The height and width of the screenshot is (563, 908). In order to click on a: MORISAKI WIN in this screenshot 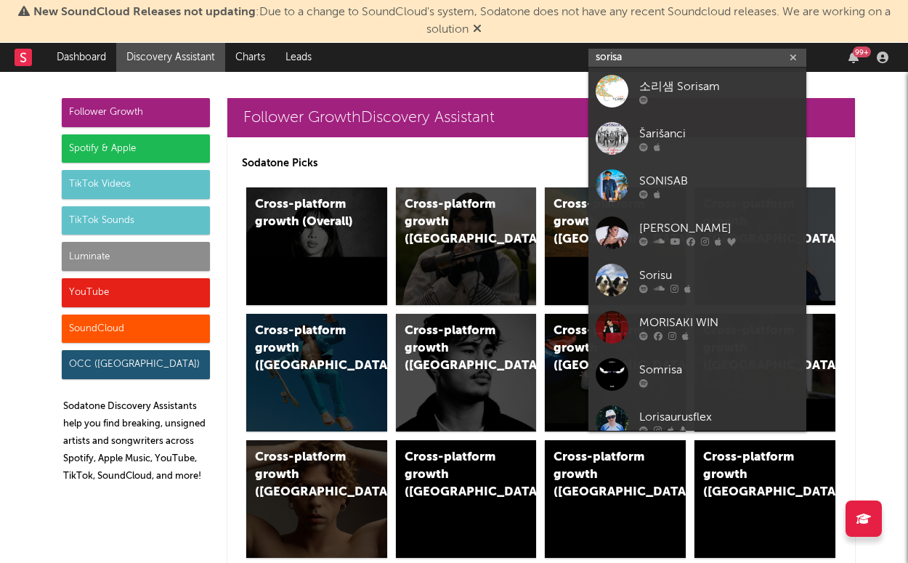, I will do `click(697, 327)`.